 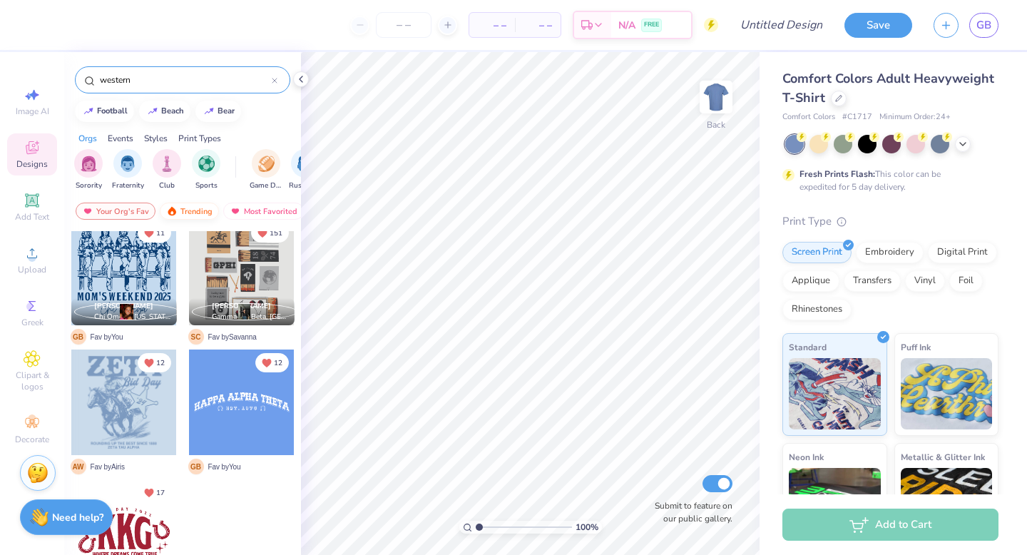 I want to click on div: Applique, so click(x=811, y=281).